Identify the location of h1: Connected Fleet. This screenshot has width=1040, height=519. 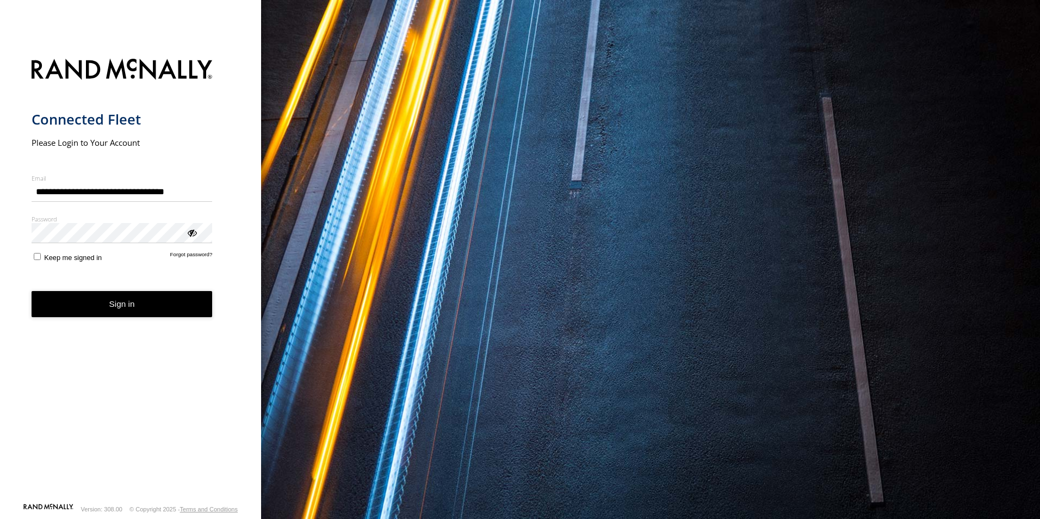
(122, 119).